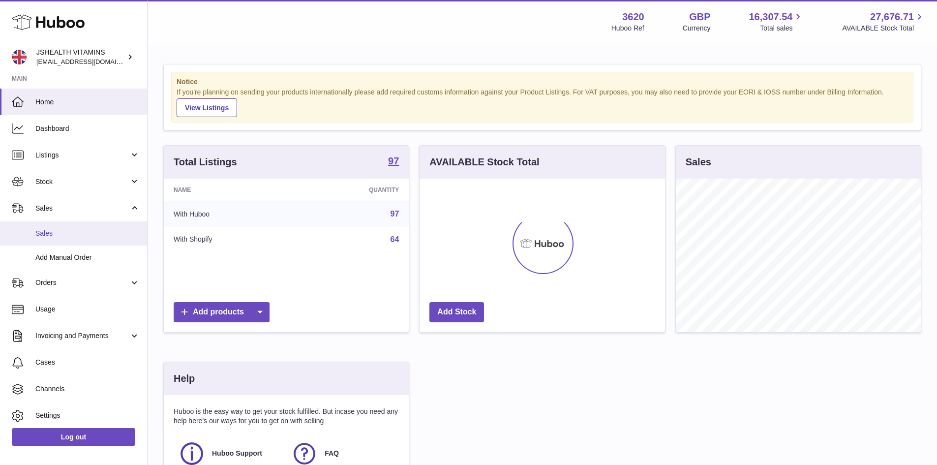 This screenshot has width=937, height=465. I want to click on span: Dashboard, so click(88, 128).